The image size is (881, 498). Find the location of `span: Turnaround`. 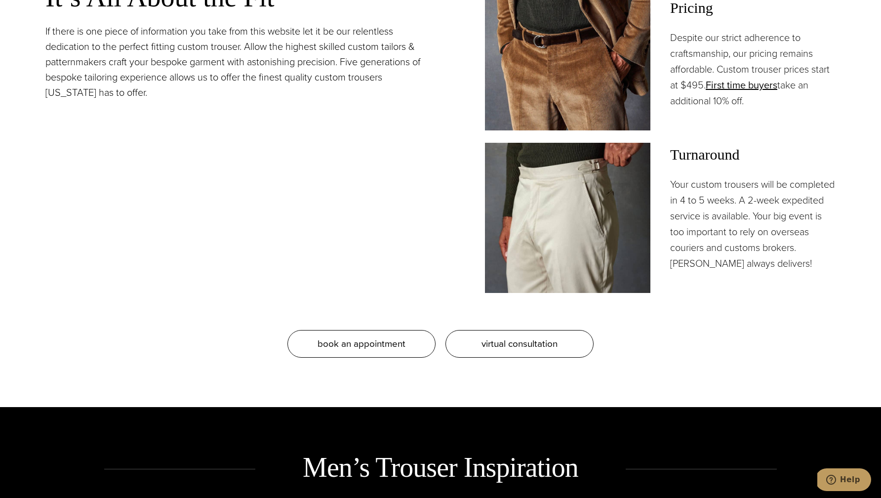

span: Turnaround is located at coordinates (752, 155).